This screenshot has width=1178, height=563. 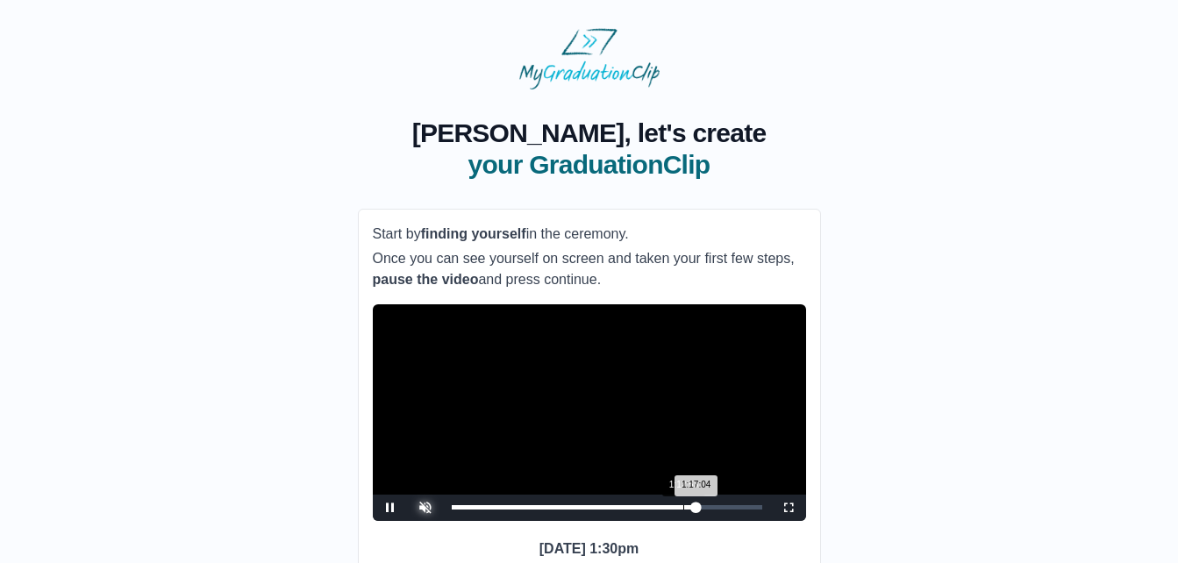 What do you see at coordinates (589, 59) in the screenshot?
I see `img: MyGraduationClip` at bounding box center [589, 59].